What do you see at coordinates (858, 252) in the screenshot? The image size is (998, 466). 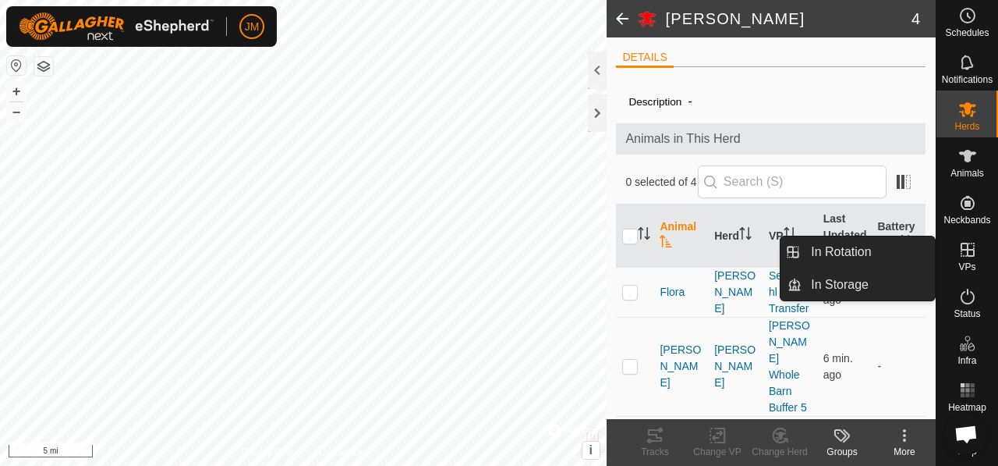 I see `li: In Rotation` at bounding box center [858, 252].